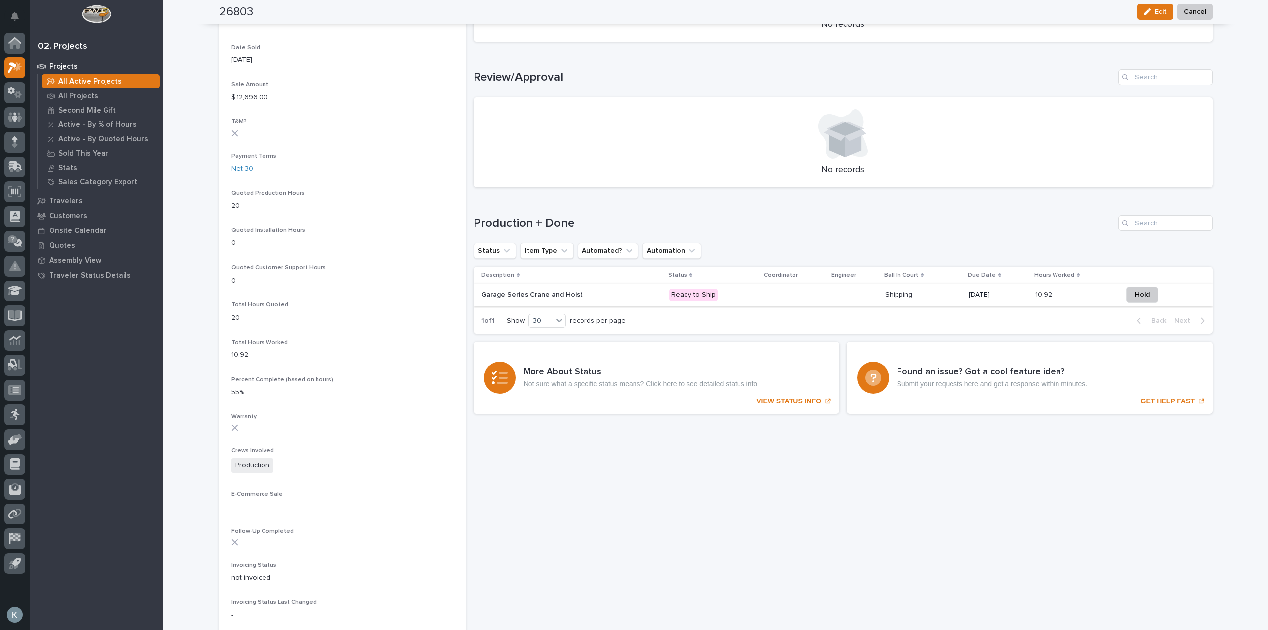 Image resolution: width=1268 pixels, height=630 pixels. What do you see at coordinates (68, 168) in the screenshot?
I see `p: Stats` at bounding box center [68, 168].